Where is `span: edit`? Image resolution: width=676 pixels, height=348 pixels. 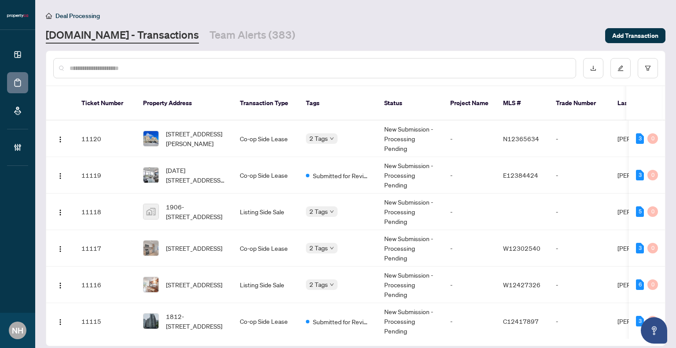
span: edit is located at coordinates (621, 68).